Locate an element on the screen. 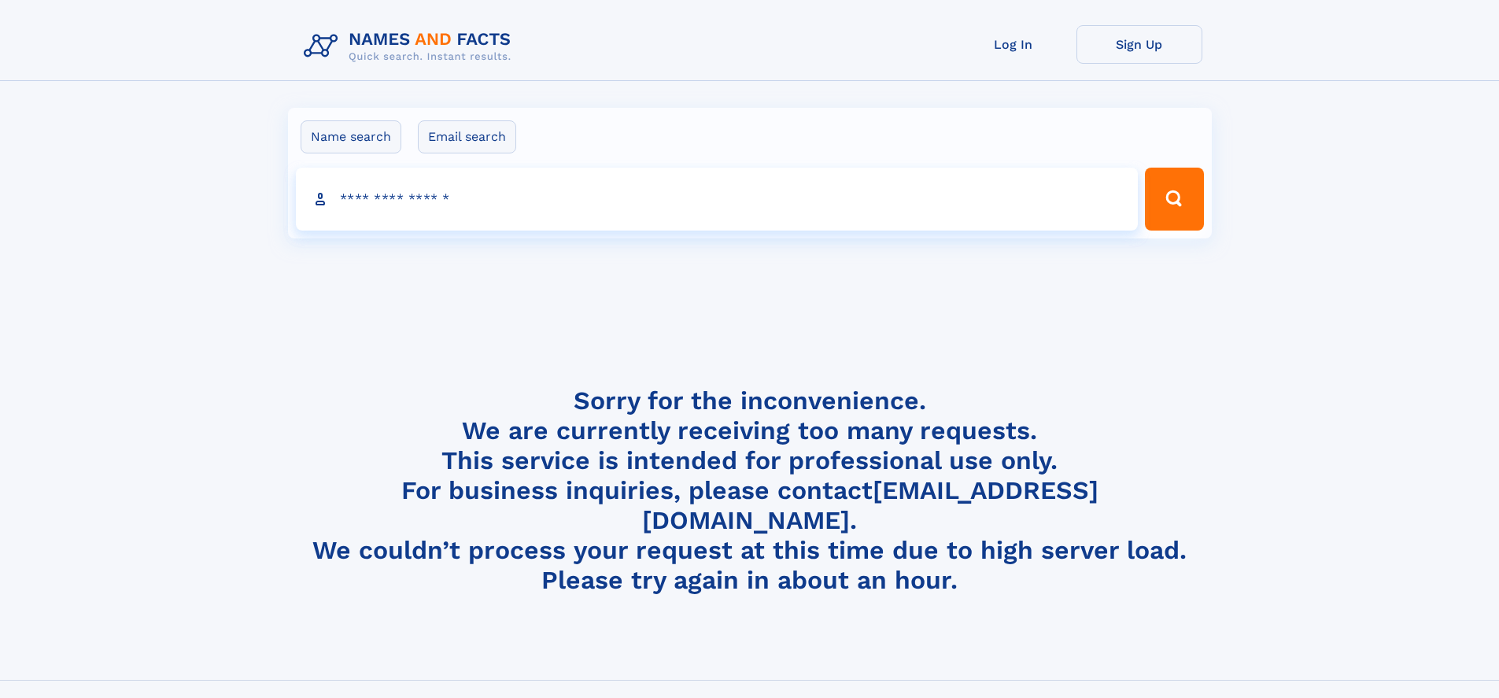 The height and width of the screenshot is (698, 1499). label: Name search is located at coordinates (351, 137).